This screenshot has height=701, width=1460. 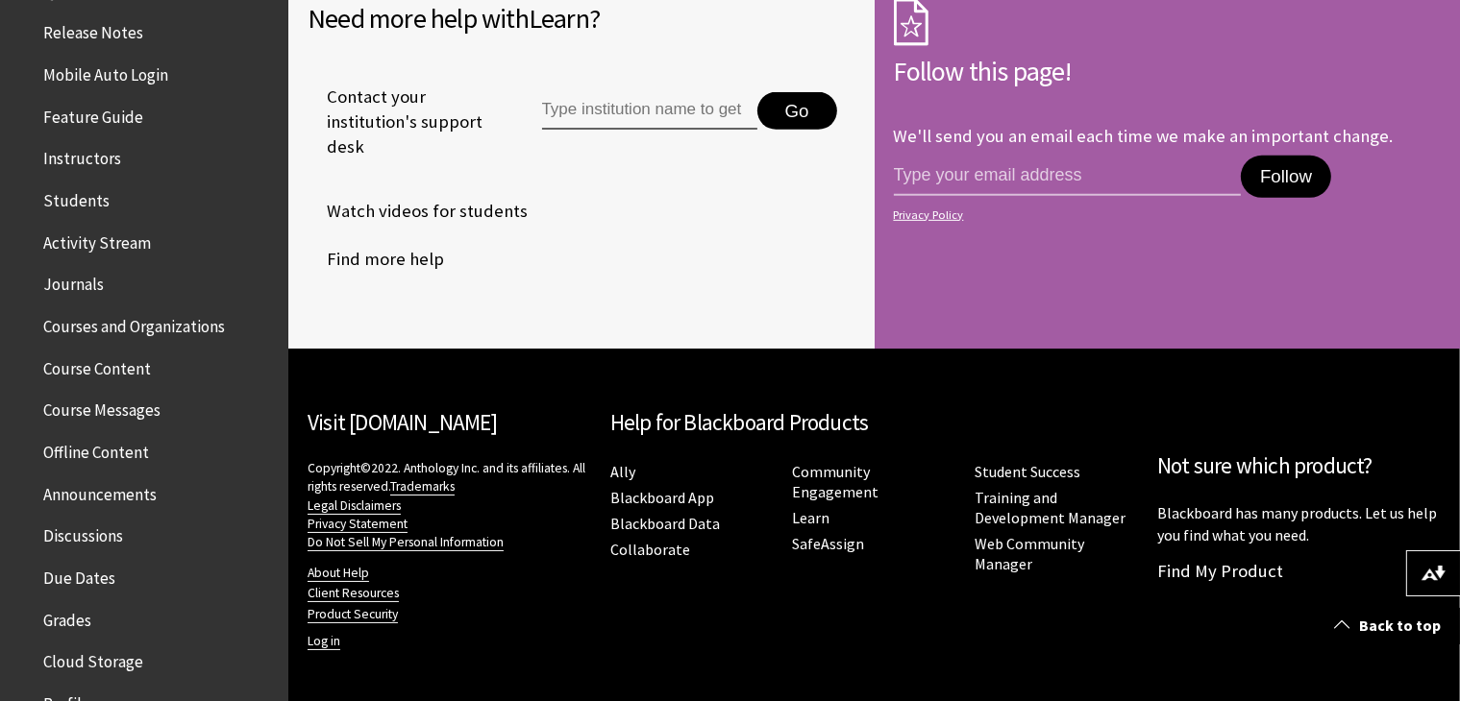 What do you see at coordinates (376, 259) in the screenshot?
I see `span: Find more help` at bounding box center [376, 259].